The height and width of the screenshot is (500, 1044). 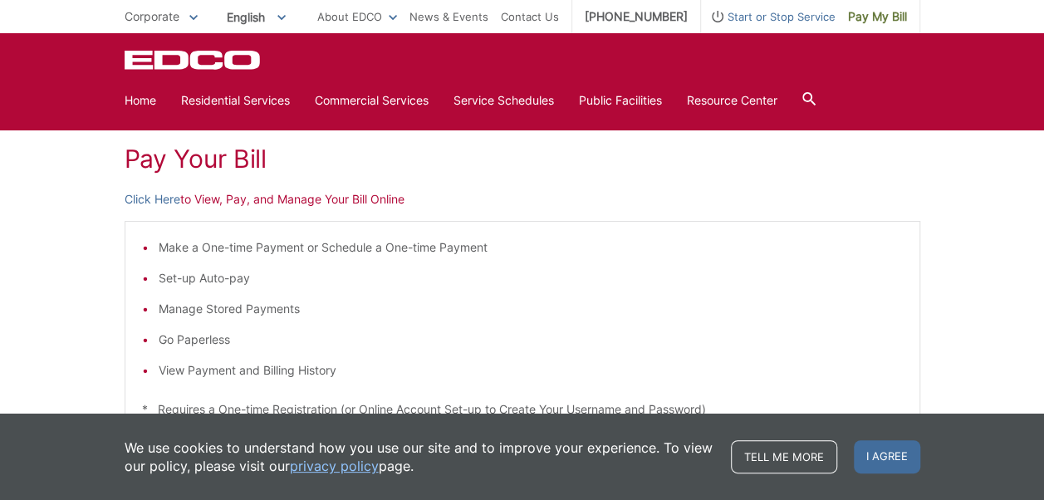 I want to click on span: Corporate, so click(x=152, y=16).